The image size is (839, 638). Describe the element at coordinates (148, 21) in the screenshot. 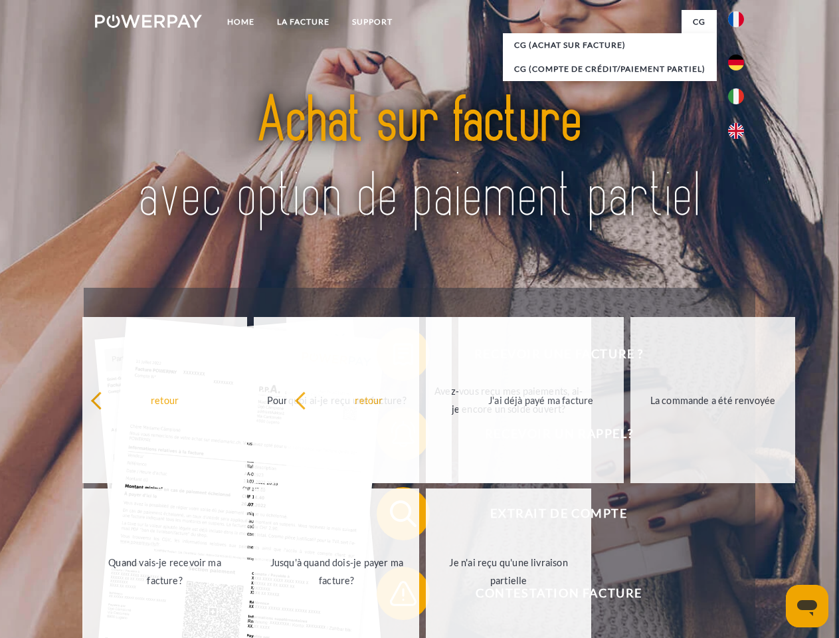

I see `img: logo-powerpay-white.svg` at that location.